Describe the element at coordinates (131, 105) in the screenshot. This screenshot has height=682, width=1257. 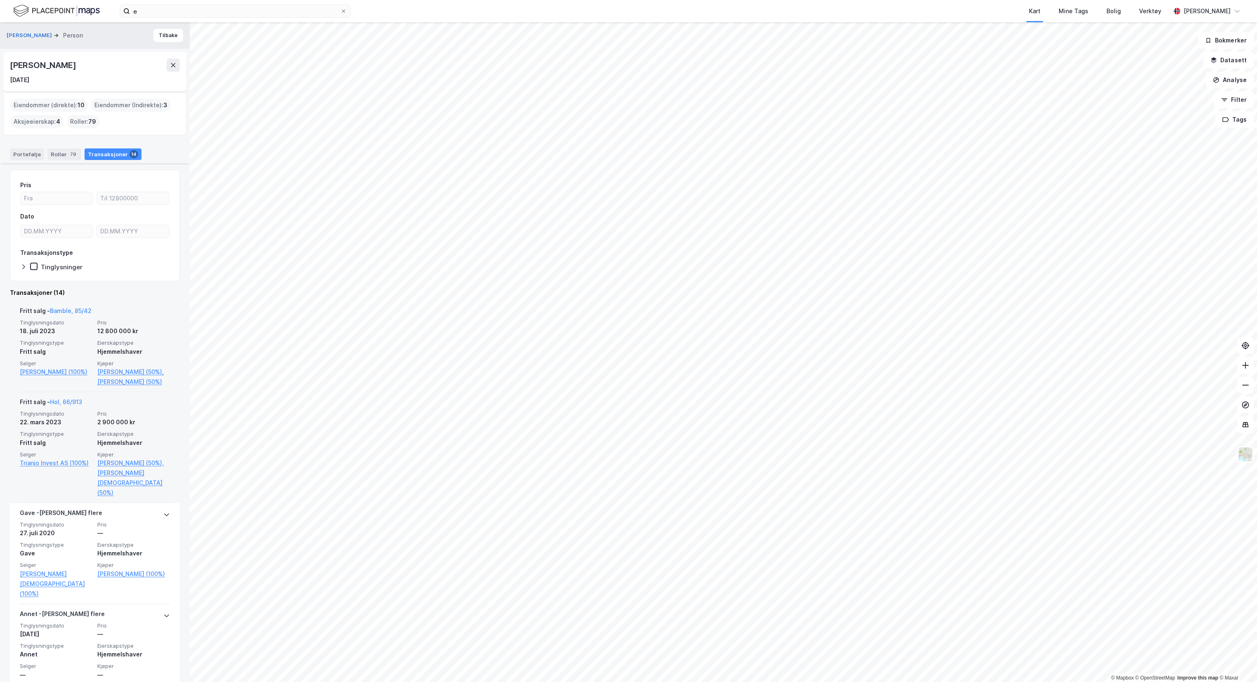
I see `div: Eiendommer (Indirekte) :` at that location.